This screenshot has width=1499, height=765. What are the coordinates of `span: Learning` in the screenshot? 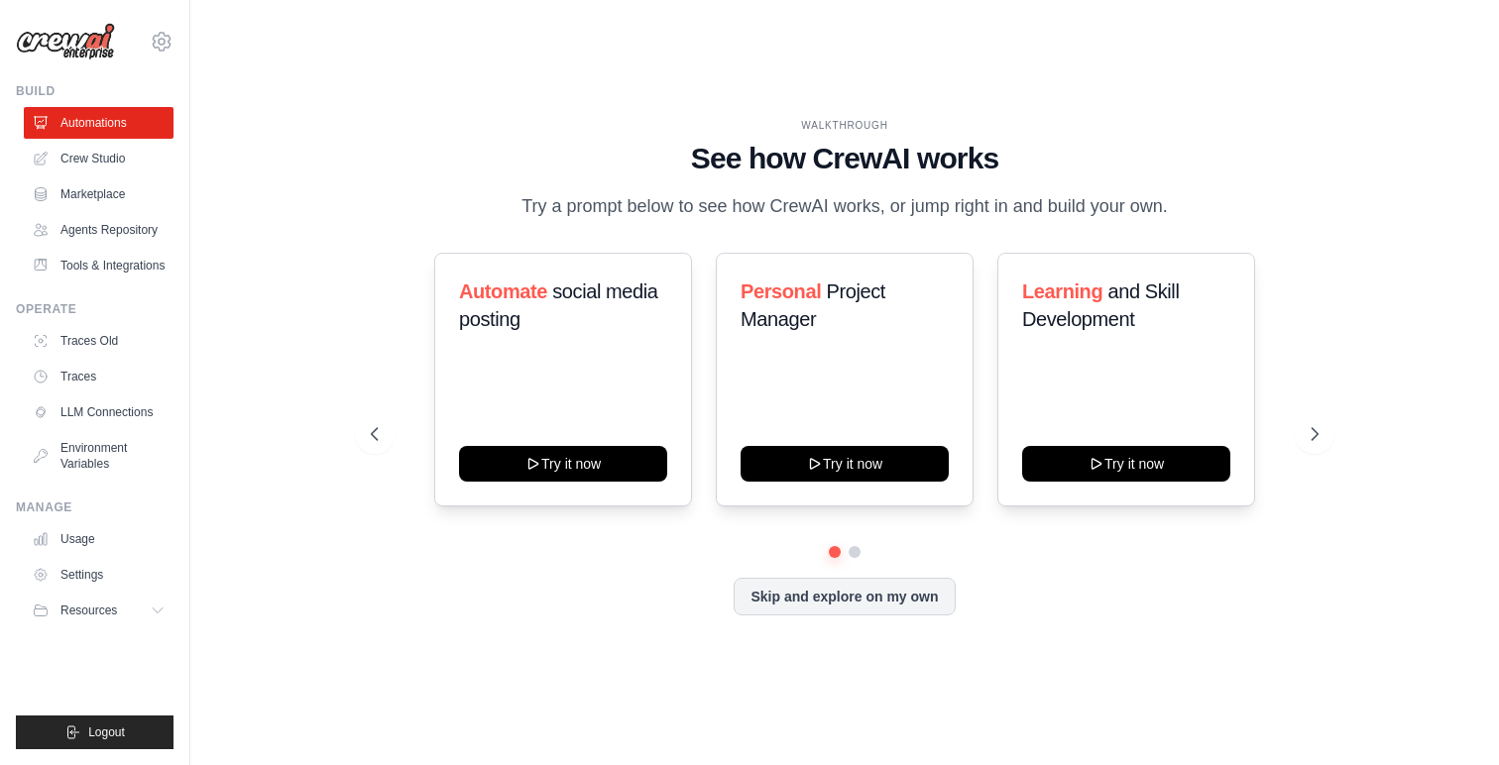 It's located at (1062, 291).